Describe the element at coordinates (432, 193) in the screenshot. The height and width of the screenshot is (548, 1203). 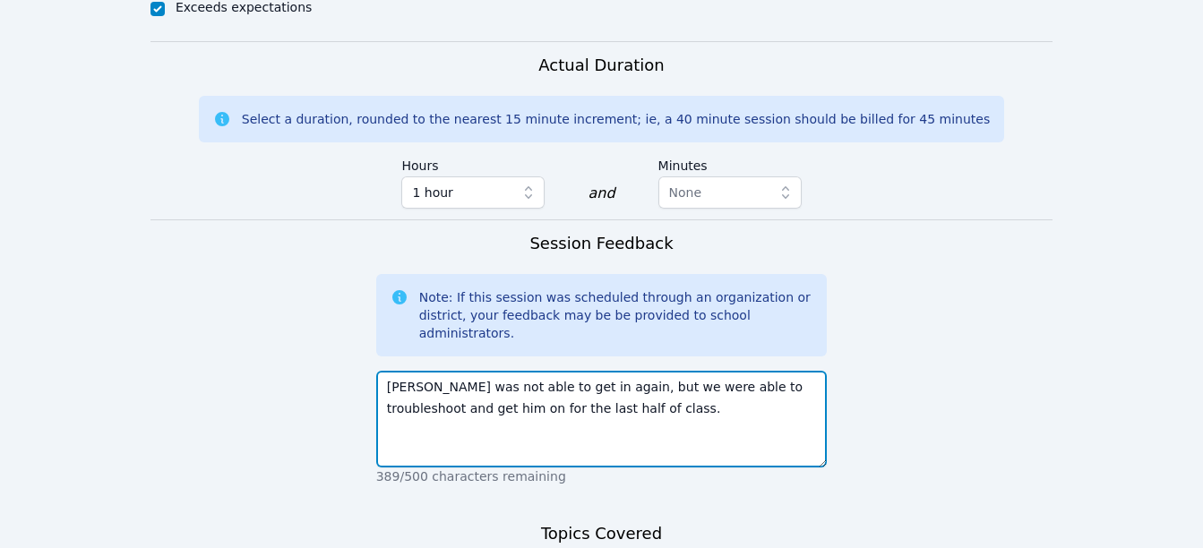
I see `span: 1 hour` at that location.